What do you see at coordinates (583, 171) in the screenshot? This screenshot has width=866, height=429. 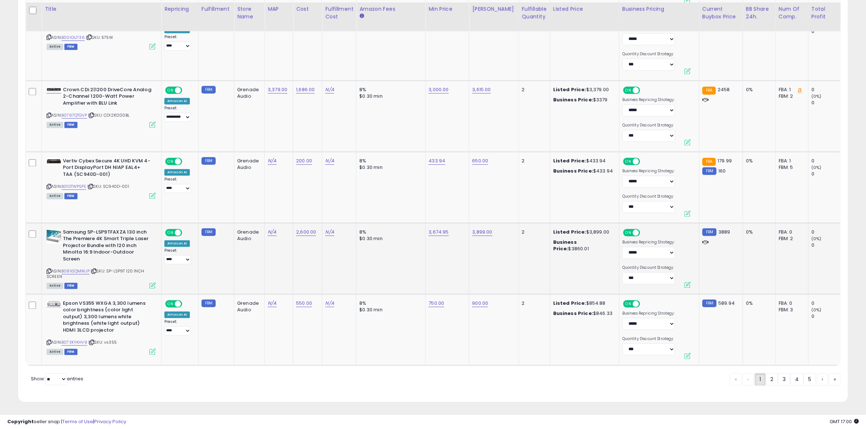 I see `div: $433.94` at bounding box center [583, 171].